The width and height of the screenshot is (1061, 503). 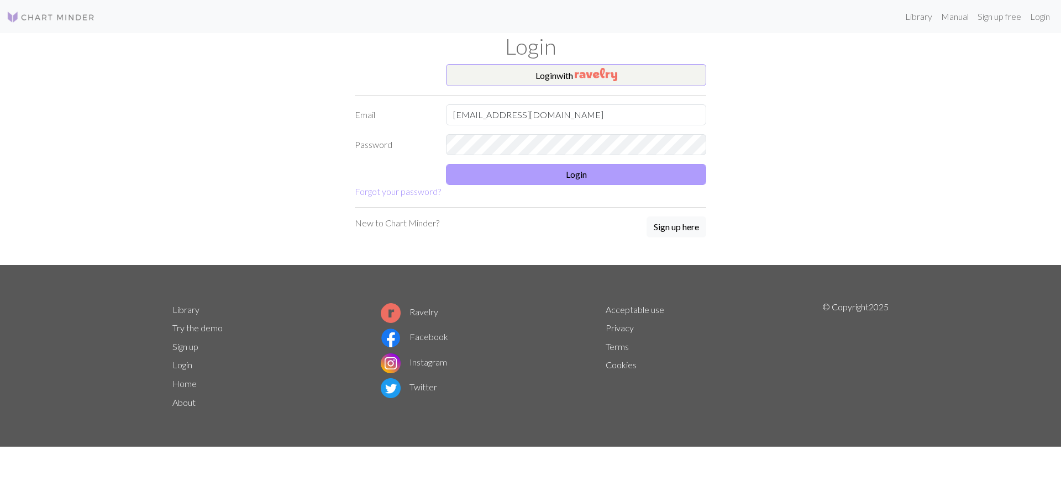 I want to click on img: Logo, so click(x=51, y=17).